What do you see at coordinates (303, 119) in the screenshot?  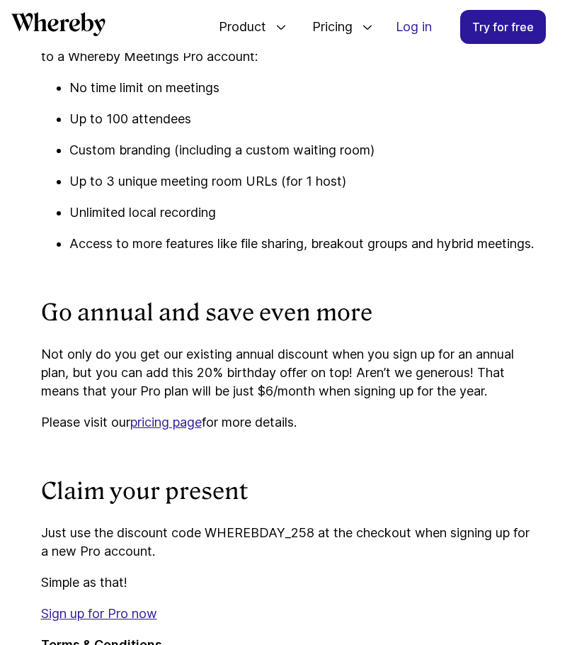 I see `p: Up to 100 attendees` at bounding box center [303, 119].